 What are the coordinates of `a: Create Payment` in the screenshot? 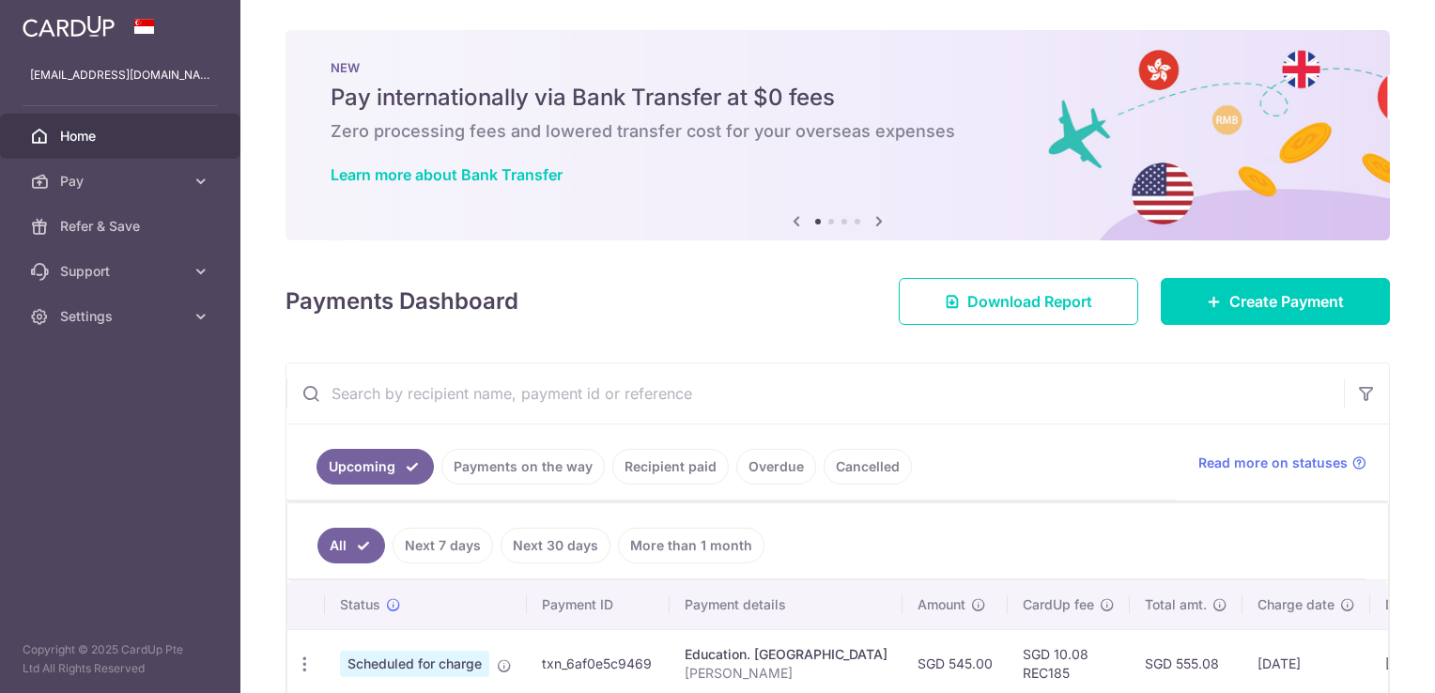 It's located at (1276, 302).